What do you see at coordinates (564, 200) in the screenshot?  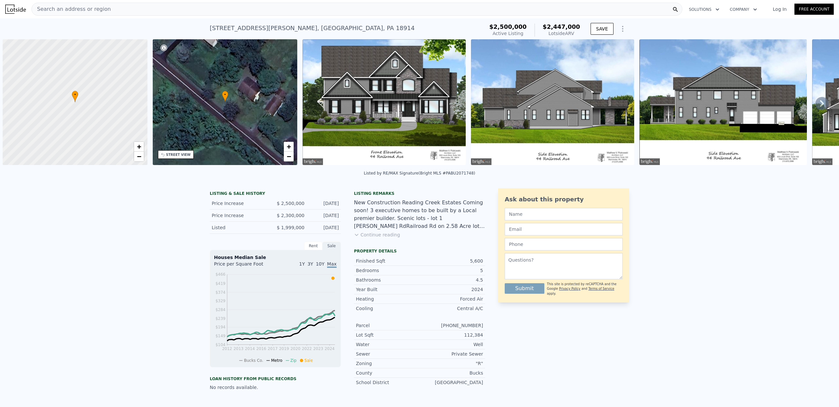 I see `div: Ask about this property` at bounding box center [564, 200].